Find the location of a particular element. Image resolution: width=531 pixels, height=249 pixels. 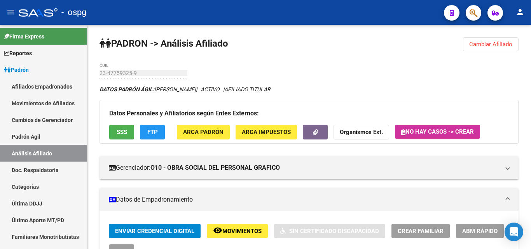

mat-panel-title: Gerenciador: is located at coordinates (304, 168).